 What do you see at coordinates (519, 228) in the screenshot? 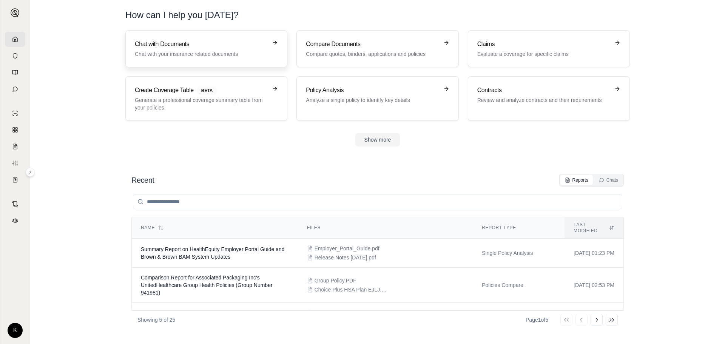
I see `th: Report Type` at bounding box center [519, 228].